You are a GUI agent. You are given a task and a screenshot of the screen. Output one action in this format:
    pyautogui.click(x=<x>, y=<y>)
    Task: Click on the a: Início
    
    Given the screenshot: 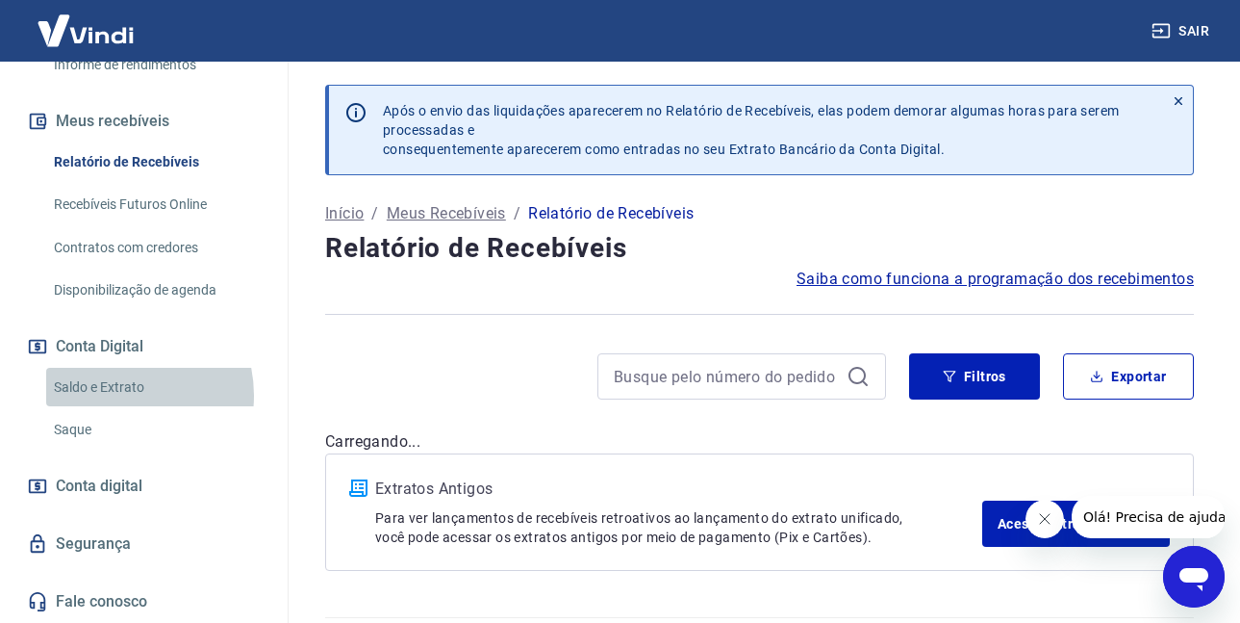 What is the action you would take?
    pyautogui.click(x=344, y=214)
    